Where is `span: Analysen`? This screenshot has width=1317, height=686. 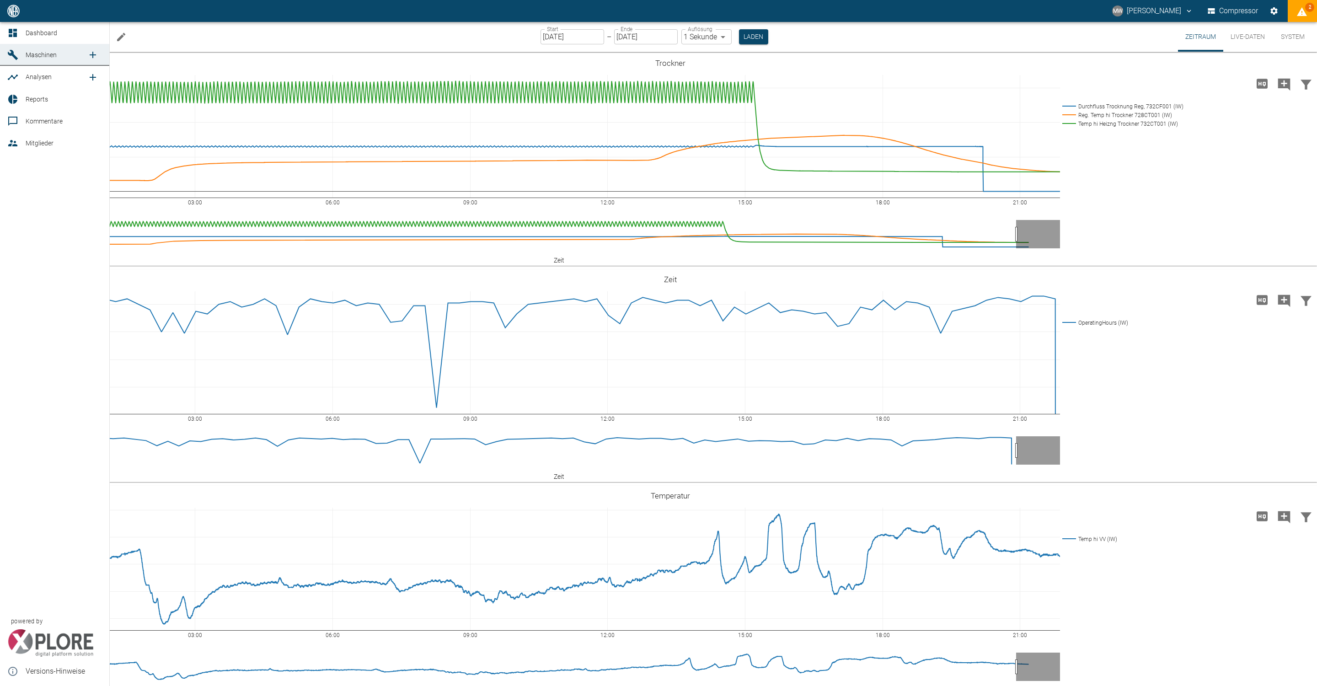 span: Analysen is located at coordinates (38, 77).